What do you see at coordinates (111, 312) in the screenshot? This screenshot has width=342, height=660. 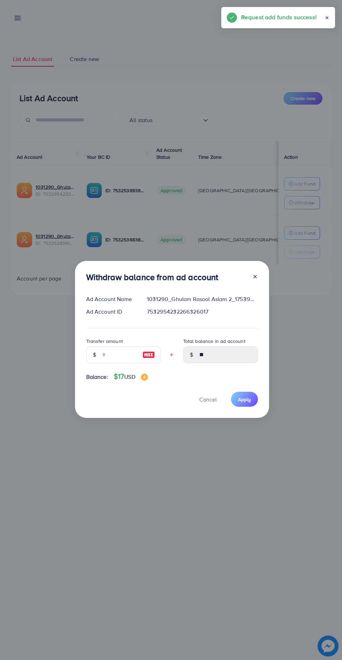 I see `div: Ad Account ID` at bounding box center [111, 312].